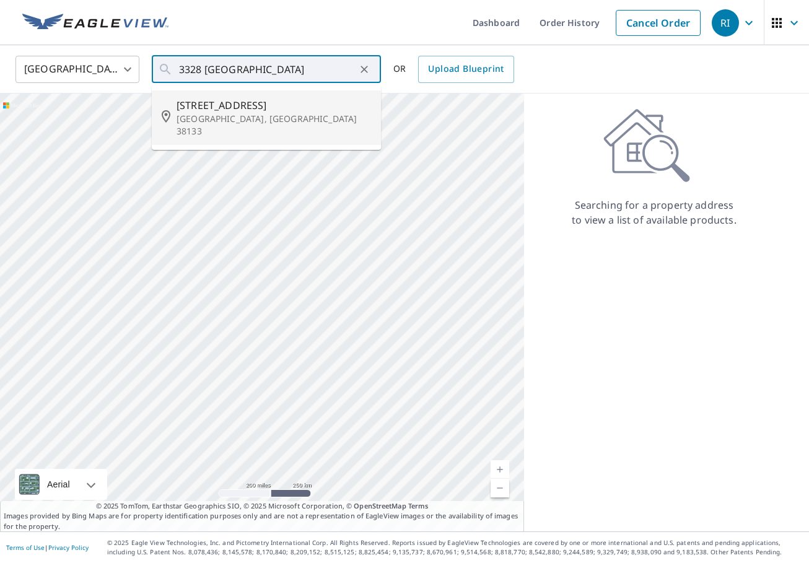 This screenshot has height=563, width=809. Describe the element at coordinates (455, 548) in the screenshot. I see `p: © 2025 Eagle View Technologies, Inc. and Pictometry International Corp. All Rights Reserved. Repo...` at that location.